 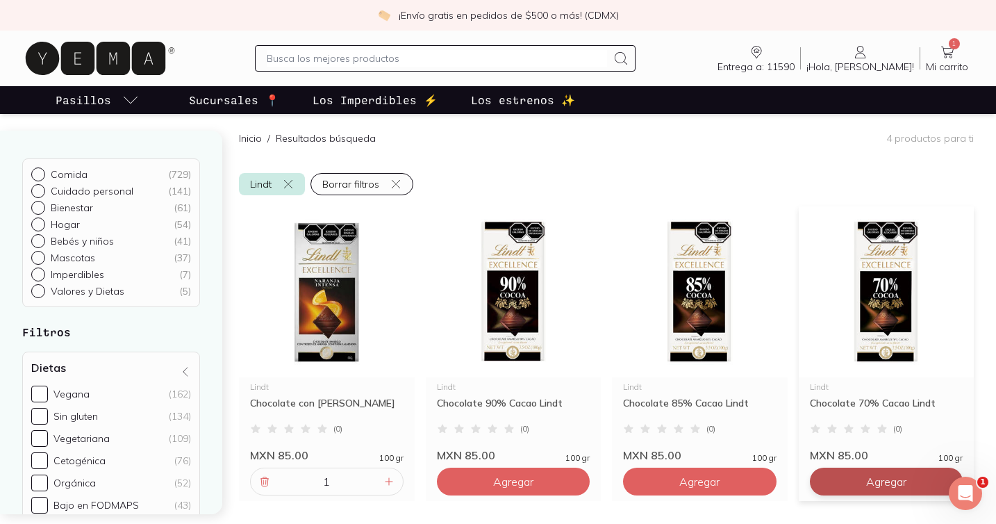 What do you see at coordinates (72, 394) in the screenshot?
I see `div: Vegana` at bounding box center [72, 394].